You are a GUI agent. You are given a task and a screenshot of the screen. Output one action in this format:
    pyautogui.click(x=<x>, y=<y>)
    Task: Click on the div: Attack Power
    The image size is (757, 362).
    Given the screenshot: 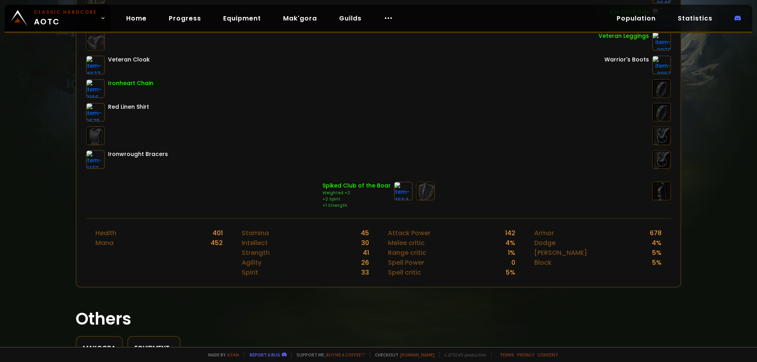 What is the action you would take?
    pyautogui.click(x=409, y=233)
    